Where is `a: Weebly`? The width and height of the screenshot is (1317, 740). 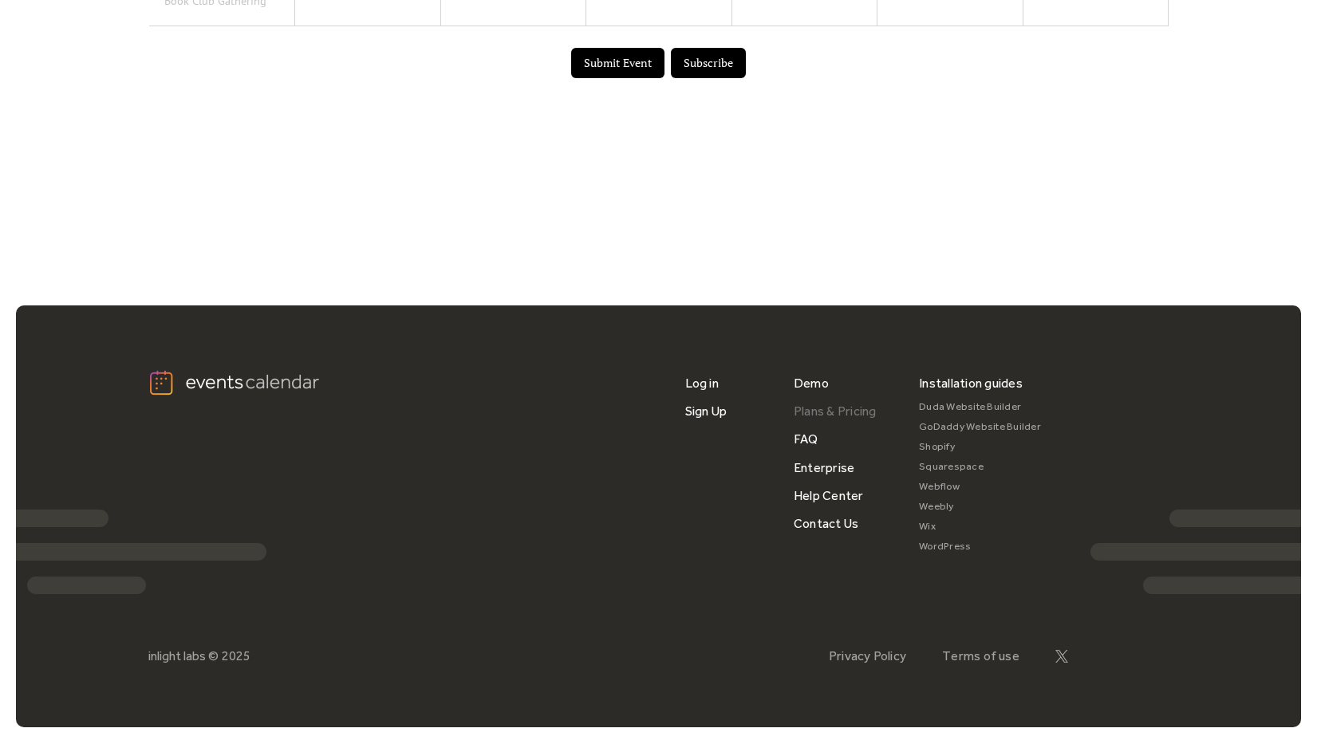 a: Weebly is located at coordinates (980, 507).